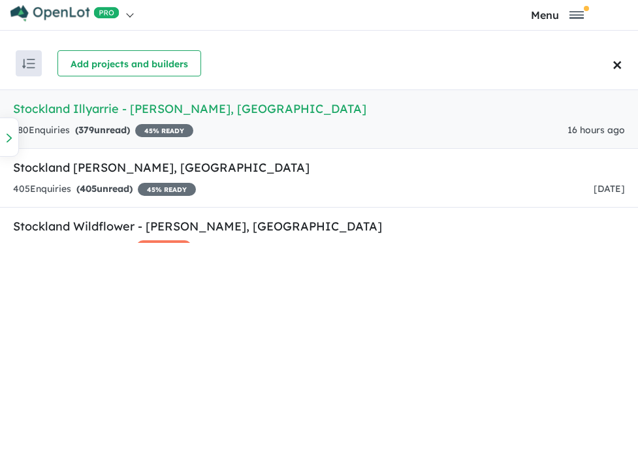 The height and width of the screenshot is (476, 638). I want to click on img: sort.svg, so click(29, 63).